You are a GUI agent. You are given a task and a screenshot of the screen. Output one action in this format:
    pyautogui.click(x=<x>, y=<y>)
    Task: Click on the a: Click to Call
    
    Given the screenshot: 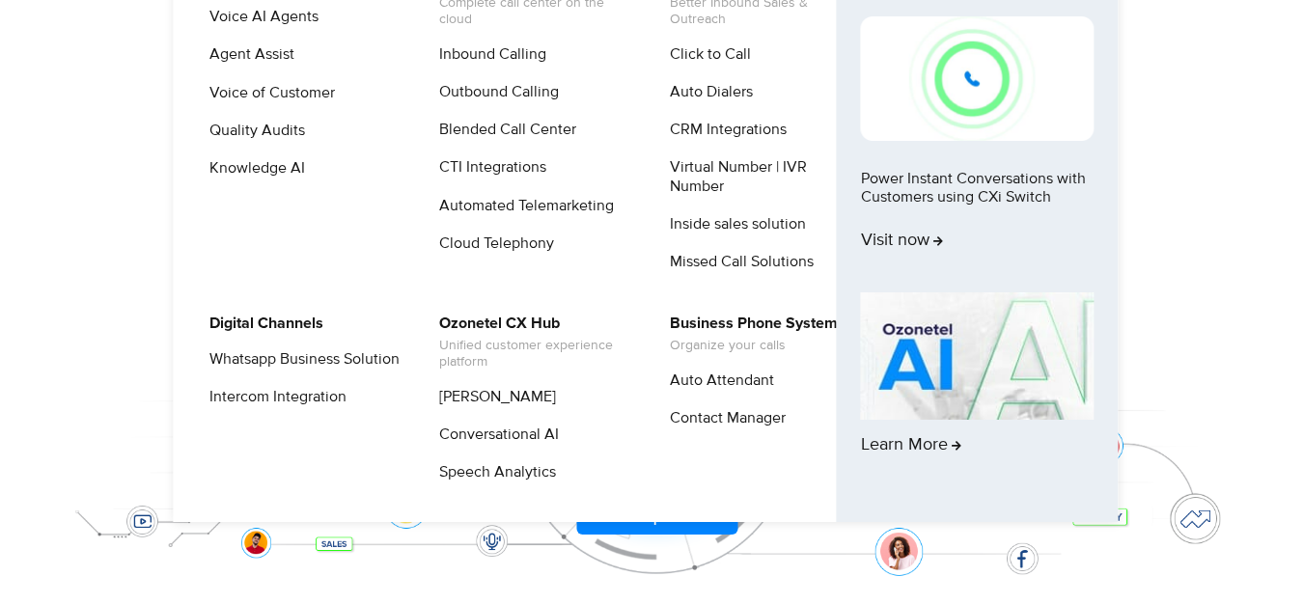 What is the action you would take?
    pyautogui.click(x=706, y=54)
    